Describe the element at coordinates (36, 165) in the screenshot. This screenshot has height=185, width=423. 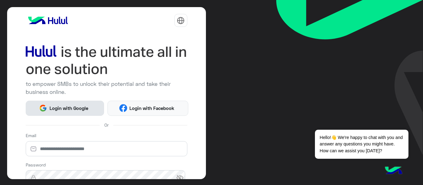
I see `label: Password` at that location.